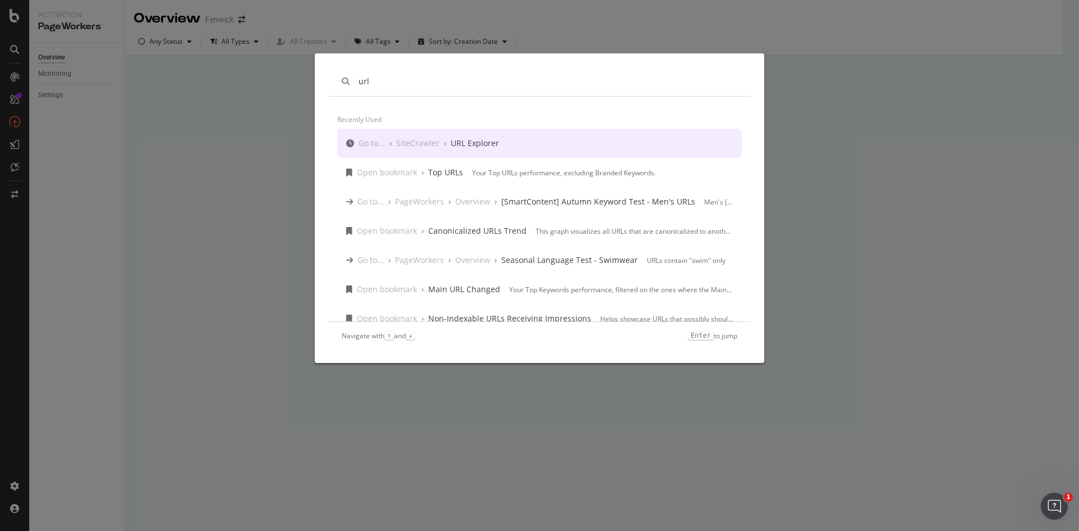  Describe the element at coordinates (686, 260) in the screenshot. I see `div: URLs contain "swim" only` at that location.